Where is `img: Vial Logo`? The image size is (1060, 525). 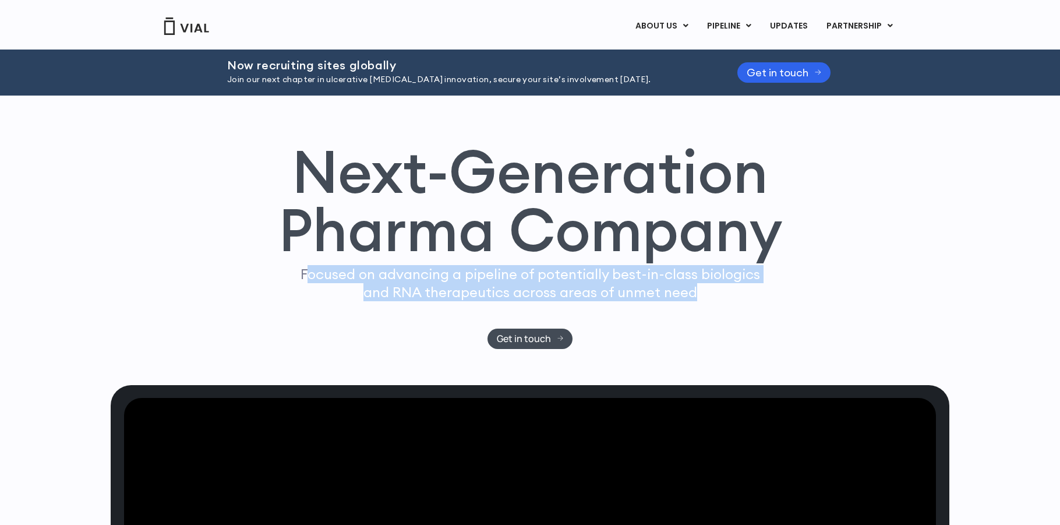
img: Vial Logo is located at coordinates (186, 26).